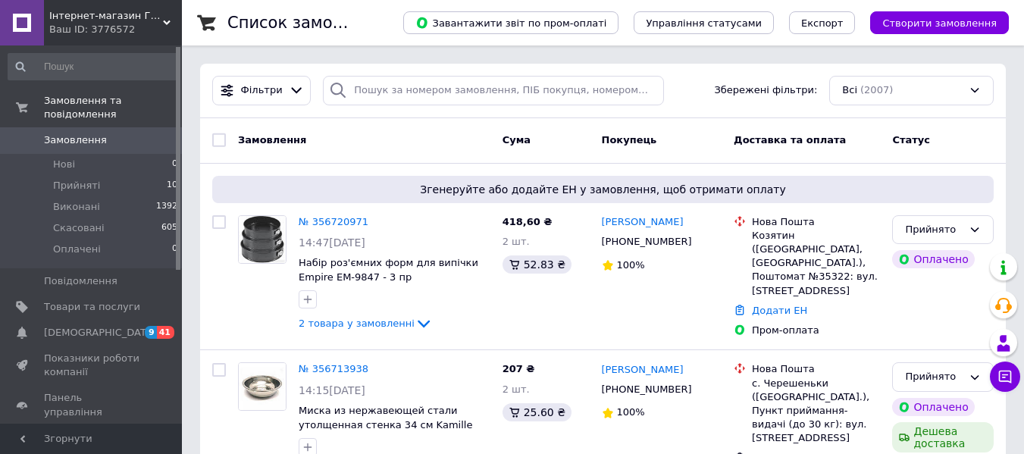  I want to click on button: Завантажити звіт по пром-оплаті, so click(511, 23).